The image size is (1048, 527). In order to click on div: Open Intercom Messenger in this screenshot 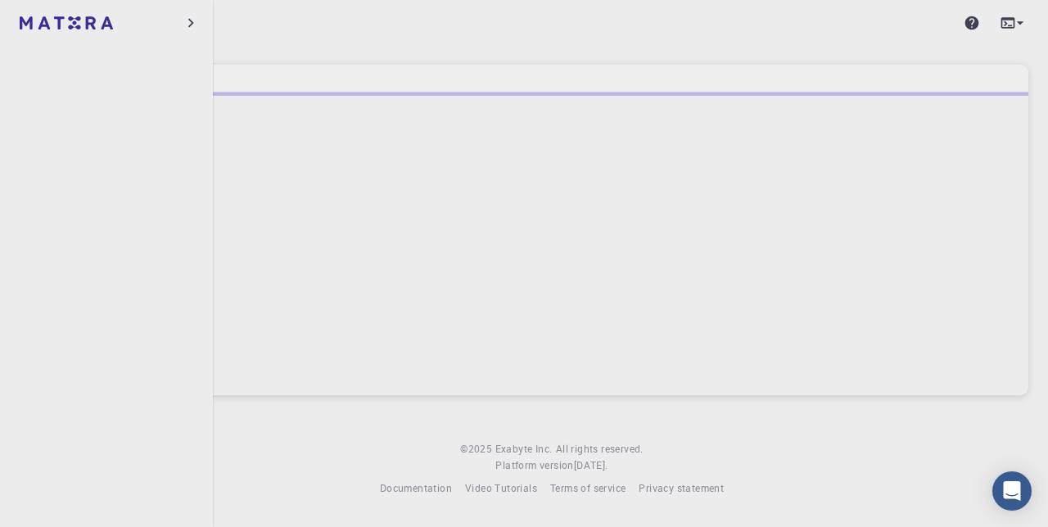, I will do `click(1012, 491)`.